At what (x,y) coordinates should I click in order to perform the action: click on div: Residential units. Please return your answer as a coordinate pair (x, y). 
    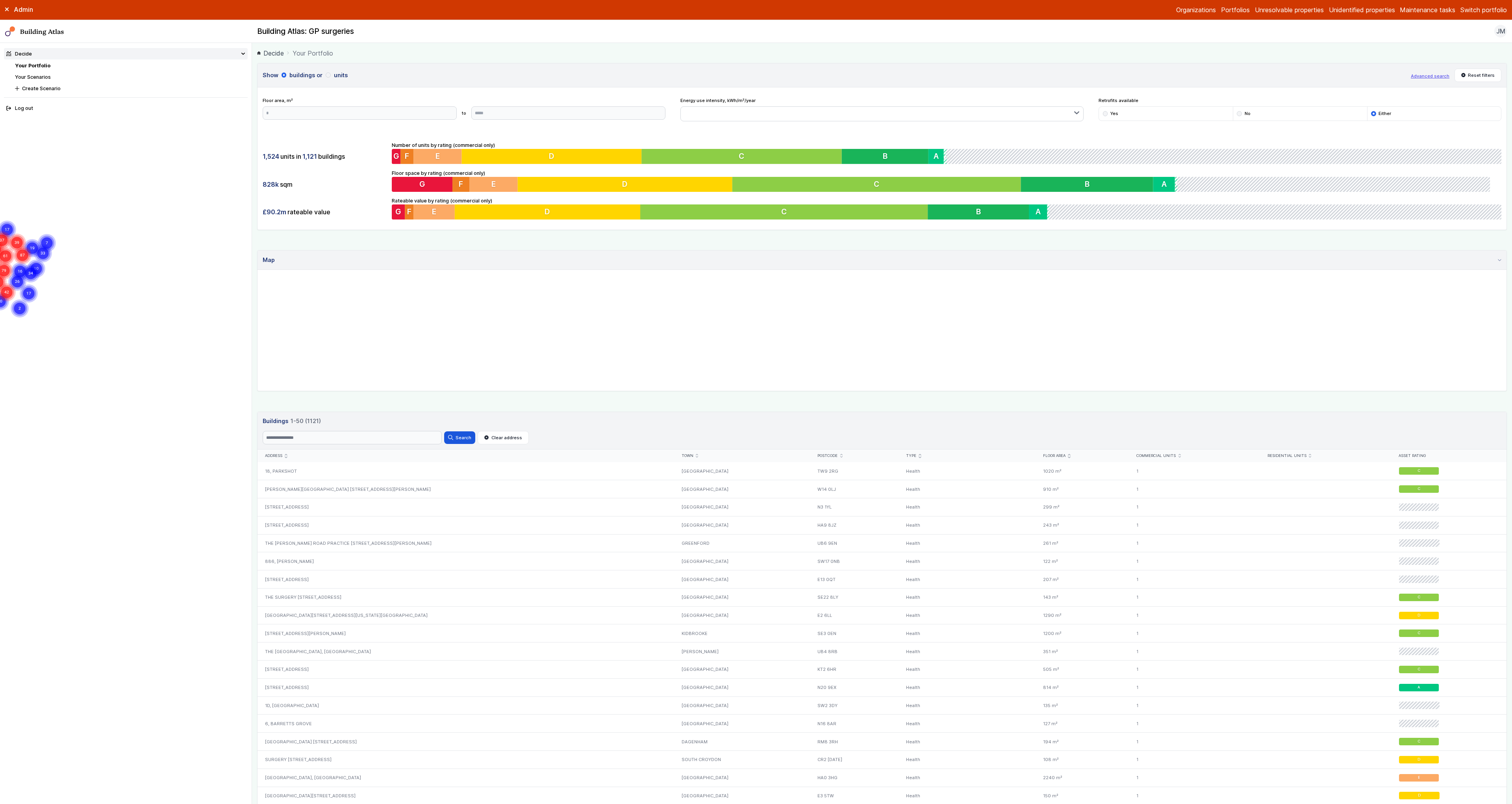
    Looking at the image, I should click on (1325, 456).